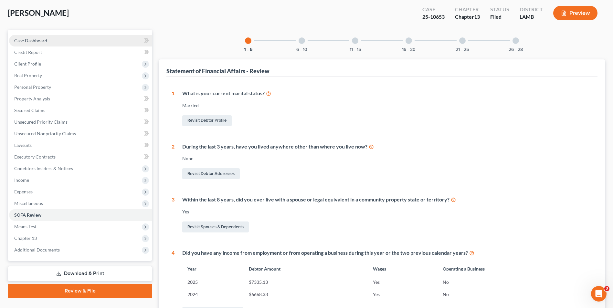  What do you see at coordinates (387, 200) in the screenshot?
I see `div: Within the last 8 years, did you ever live with a spouse or legal equivalent in a community prope...` at bounding box center [387, 200].